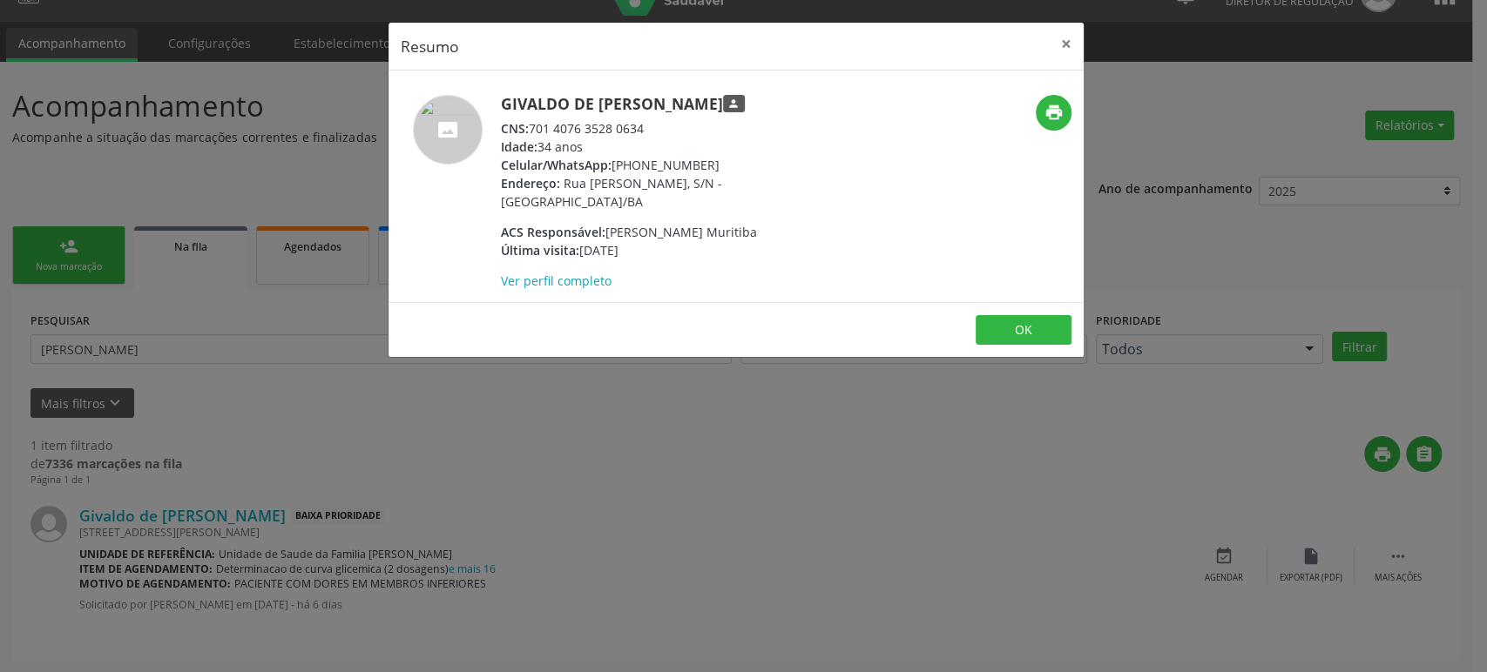 The image size is (1487, 672). What do you see at coordinates (556, 165) in the screenshot?
I see `span: Celular/WhatsApp:` at bounding box center [556, 165].